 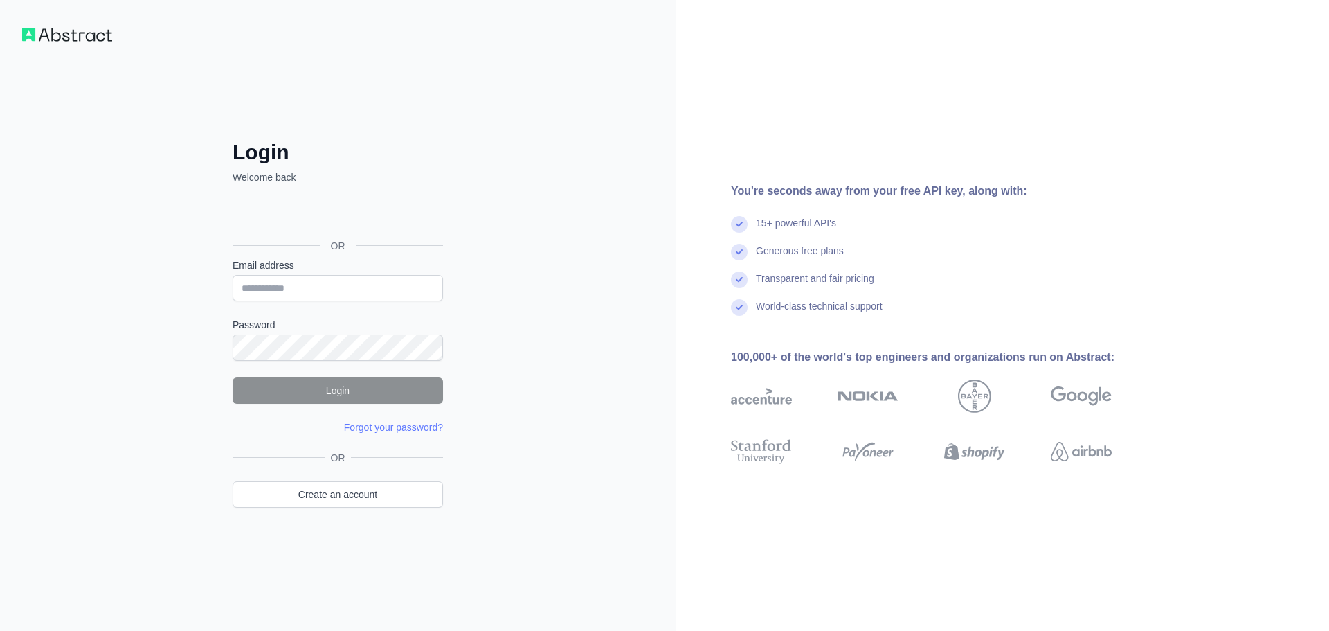 I want to click on div: 15+ powerful API's, so click(x=796, y=230).